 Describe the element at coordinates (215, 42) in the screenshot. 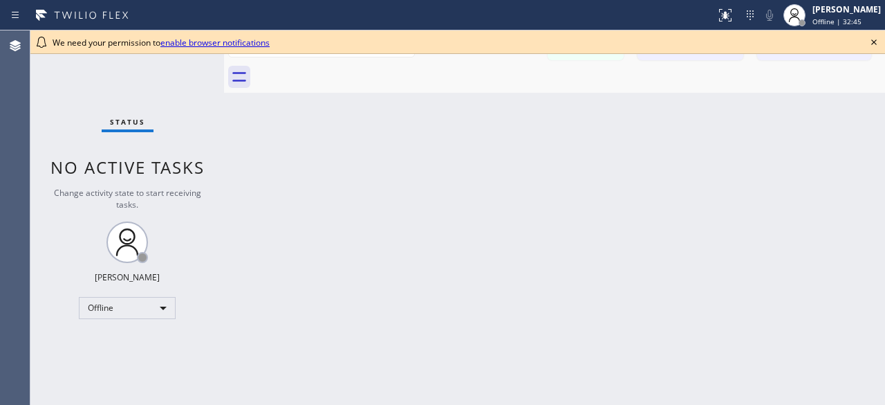

I see `a: enable browser notifications` at that location.